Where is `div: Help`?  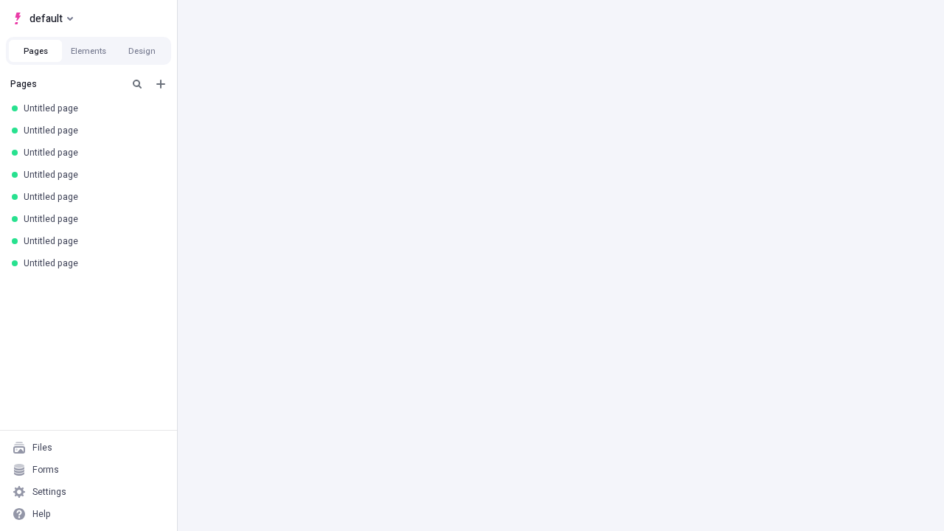 div: Help is located at coordinates (41, 514).